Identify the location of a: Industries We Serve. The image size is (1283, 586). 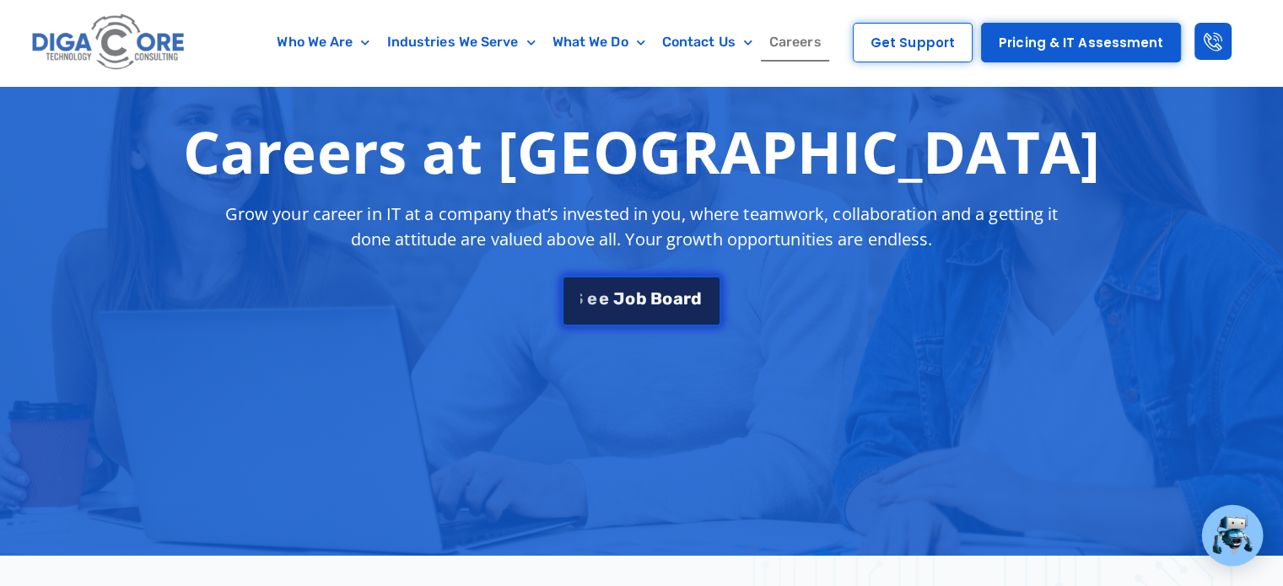
(461, 42).